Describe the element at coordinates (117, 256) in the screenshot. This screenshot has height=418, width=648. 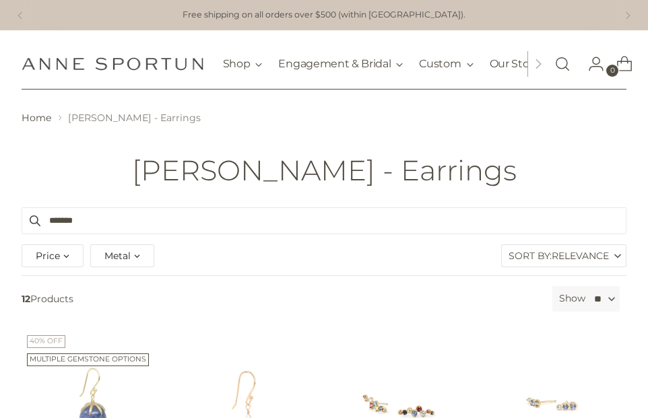
I see `span: Metal` at that location.